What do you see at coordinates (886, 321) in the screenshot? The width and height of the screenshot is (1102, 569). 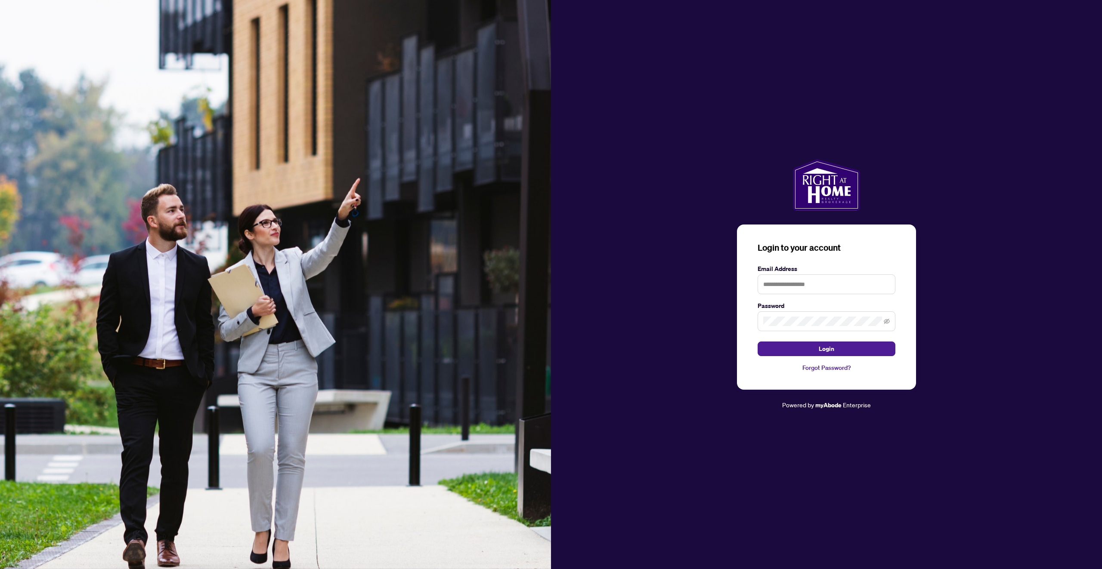 I see `span: eye-invisible` at bounding box center [886, 321].